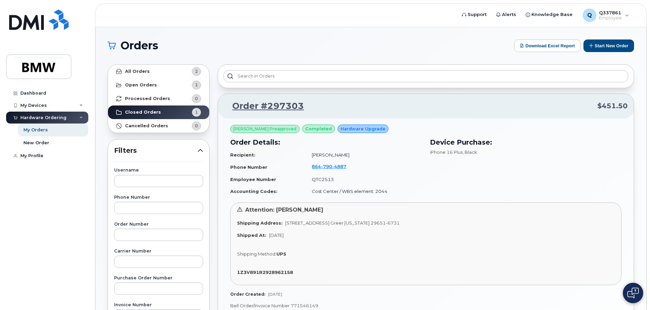  What do you see at coordinates (159, 197) in the screenshot?
I see `label: Phone Number` at bounding box center [159, 197].